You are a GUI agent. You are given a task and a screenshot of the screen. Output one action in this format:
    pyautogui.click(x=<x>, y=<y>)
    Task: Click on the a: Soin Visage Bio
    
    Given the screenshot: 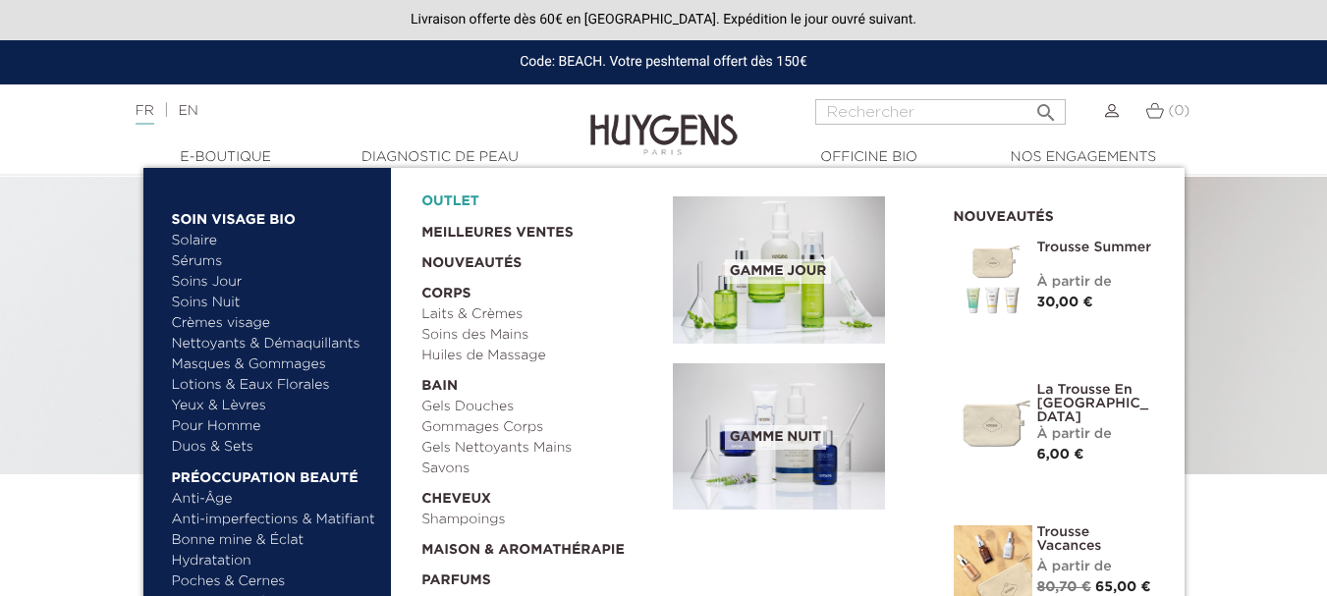 What is the action you would take?
    pyautogui.click(x=274, y=215)
    